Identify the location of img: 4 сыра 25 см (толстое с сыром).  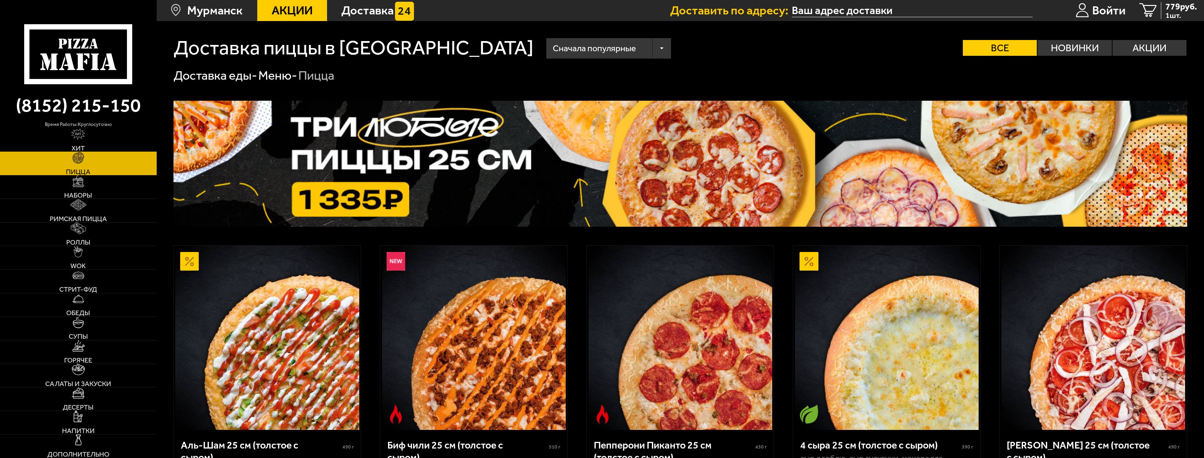
(887, 337).